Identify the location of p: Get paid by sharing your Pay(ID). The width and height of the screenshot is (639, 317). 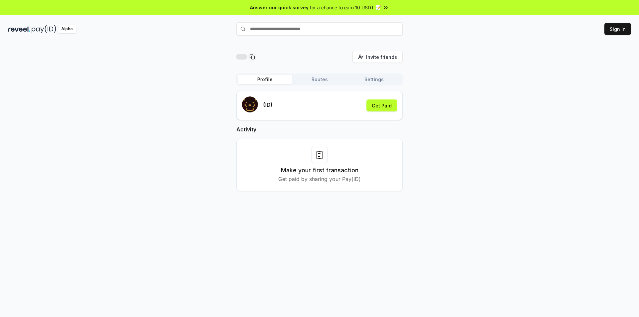
(319, 179).